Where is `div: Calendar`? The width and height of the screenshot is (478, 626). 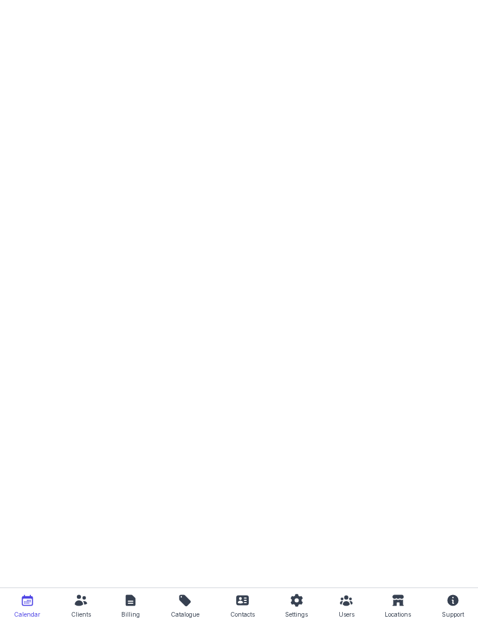 div: Calendar is located at coordinates (27, 614).